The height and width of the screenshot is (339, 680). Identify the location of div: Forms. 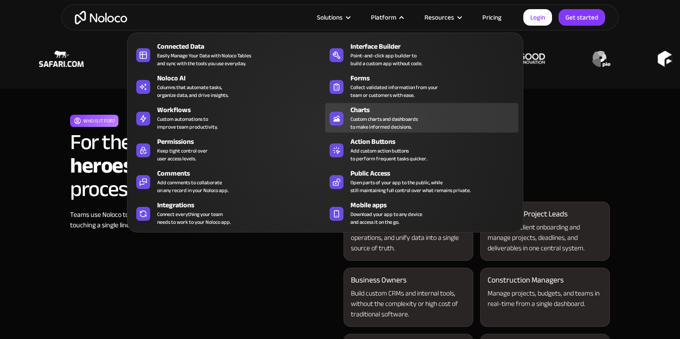
(436, 78).